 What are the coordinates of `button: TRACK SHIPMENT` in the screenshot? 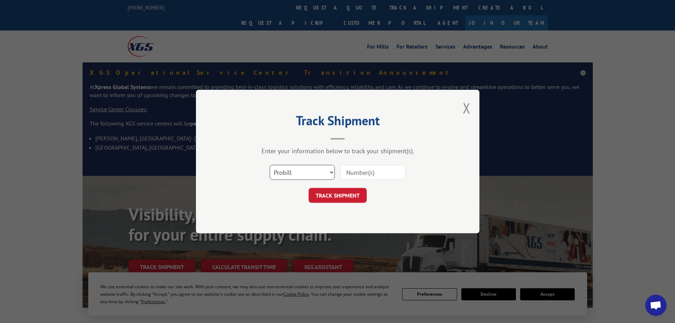 It's located at (338, 195).